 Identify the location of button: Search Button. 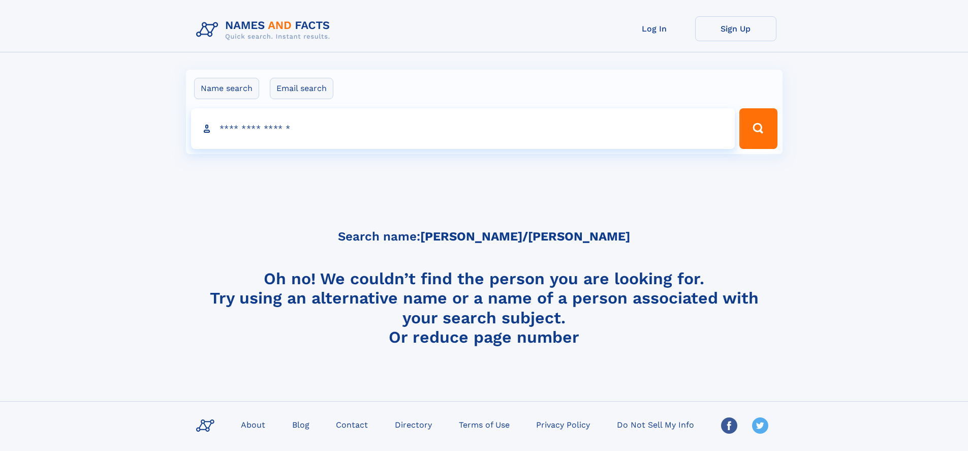
(758, 129).